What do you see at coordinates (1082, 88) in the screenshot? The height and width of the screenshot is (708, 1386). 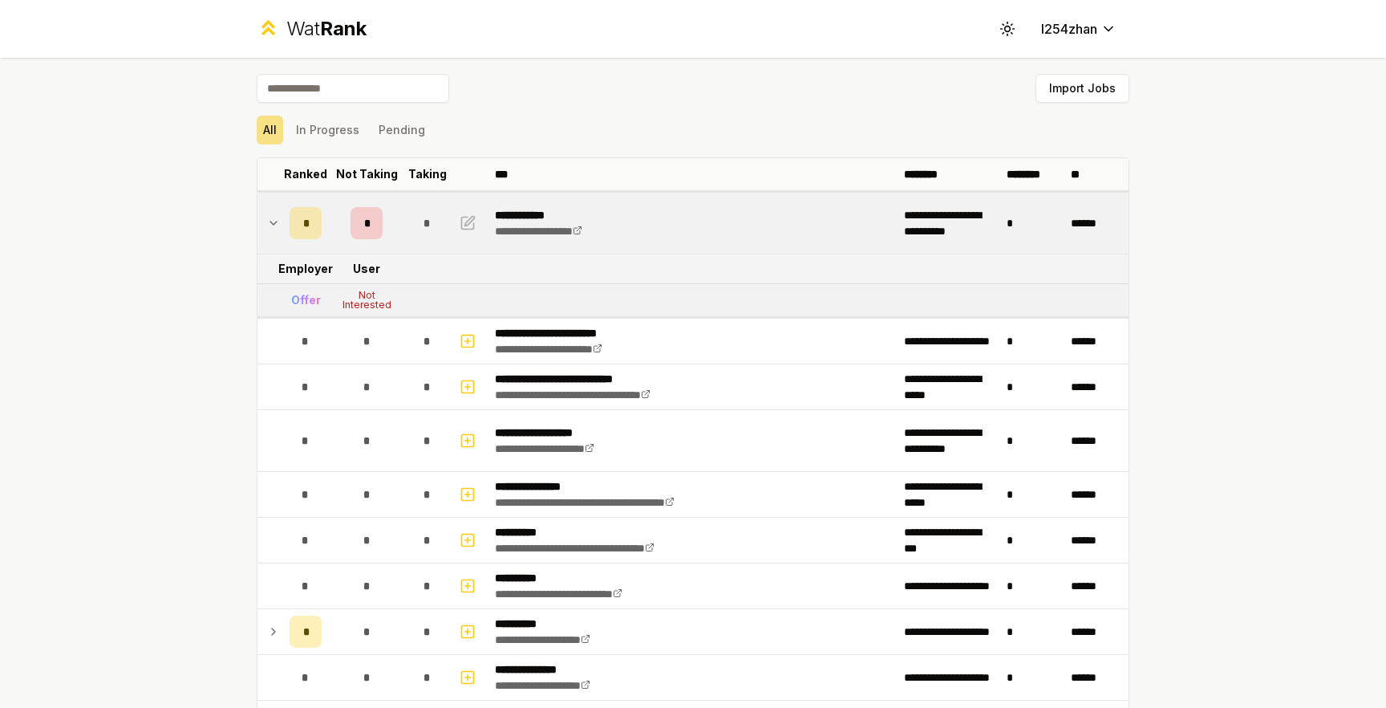 I see `button: Import Jobs` at bounding box center [1082, 88].